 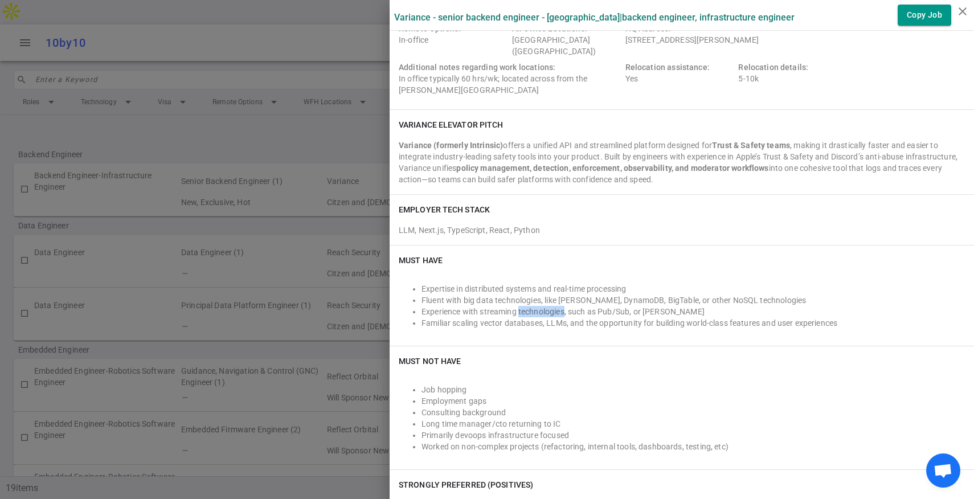 What do you see at coordinates (694, 435) in the screenshot?
I see `li: Primarily devoops infrastructure focused` at bounding box center [694, 435].